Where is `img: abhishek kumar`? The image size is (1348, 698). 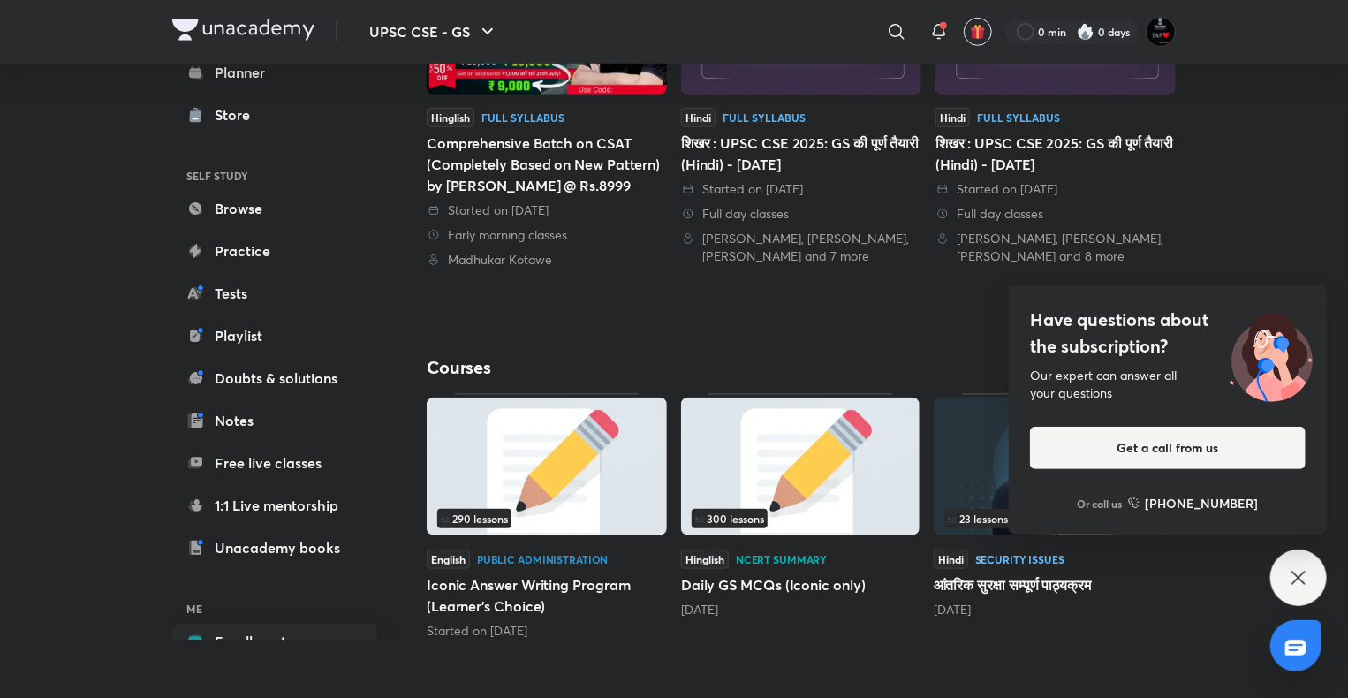
img: abhishek kumar is located at coordinates (1161, 32).